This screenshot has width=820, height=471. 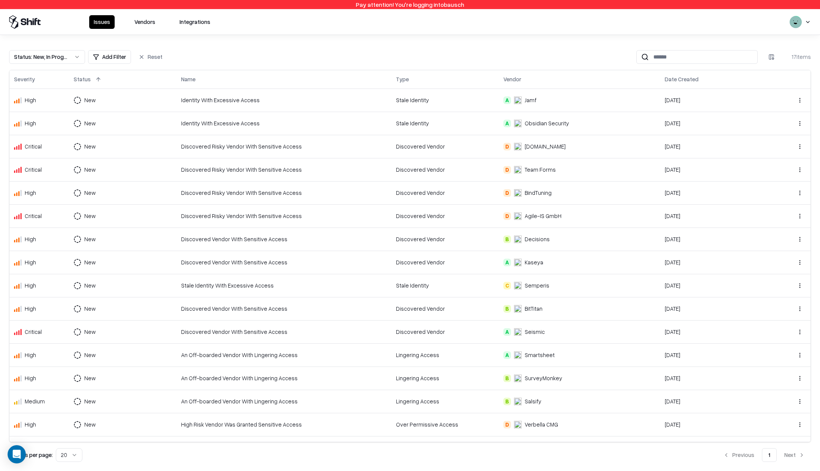 I want to click on nav: pagination, so click(x=764, y=455).